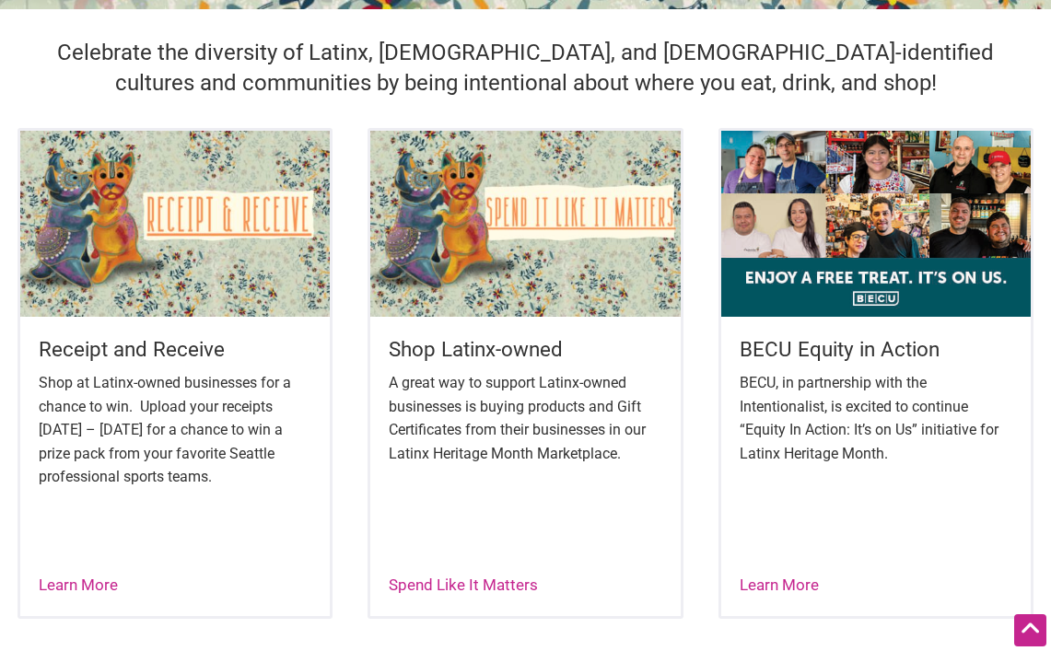  I want to click on h5: Shop Latinx-owned, so click(525, 349).